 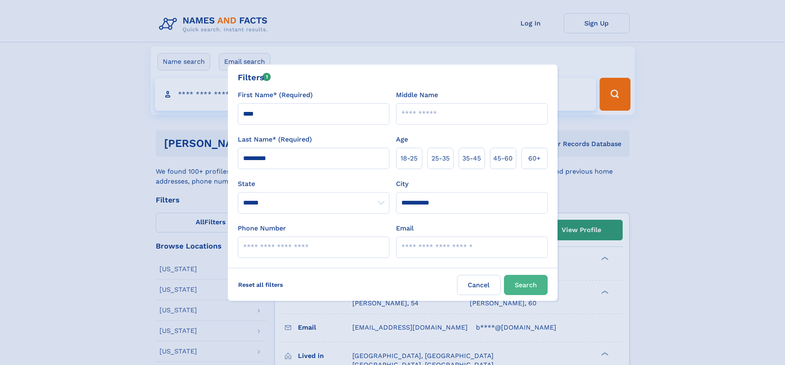 What do you see at coordinates (502, 159) in the screenshot?
I see `span: 45‑60` at bounding box center [502, 159].